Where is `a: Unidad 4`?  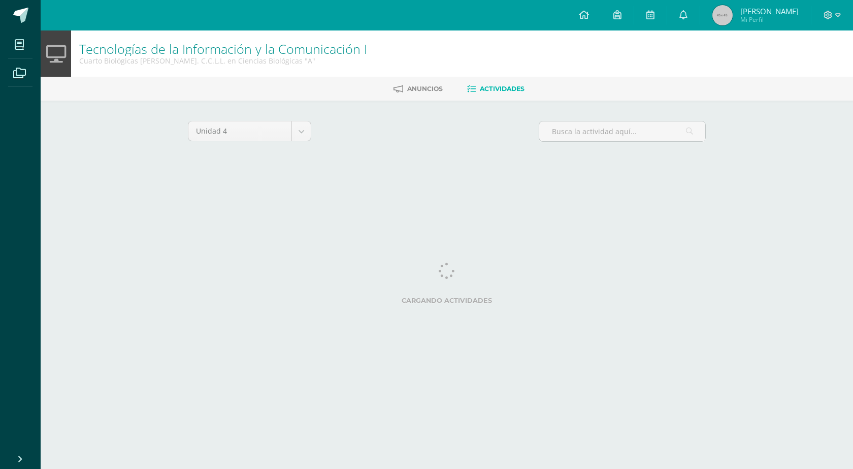
a: Unidad 4 is located at coordinates (249, 131).